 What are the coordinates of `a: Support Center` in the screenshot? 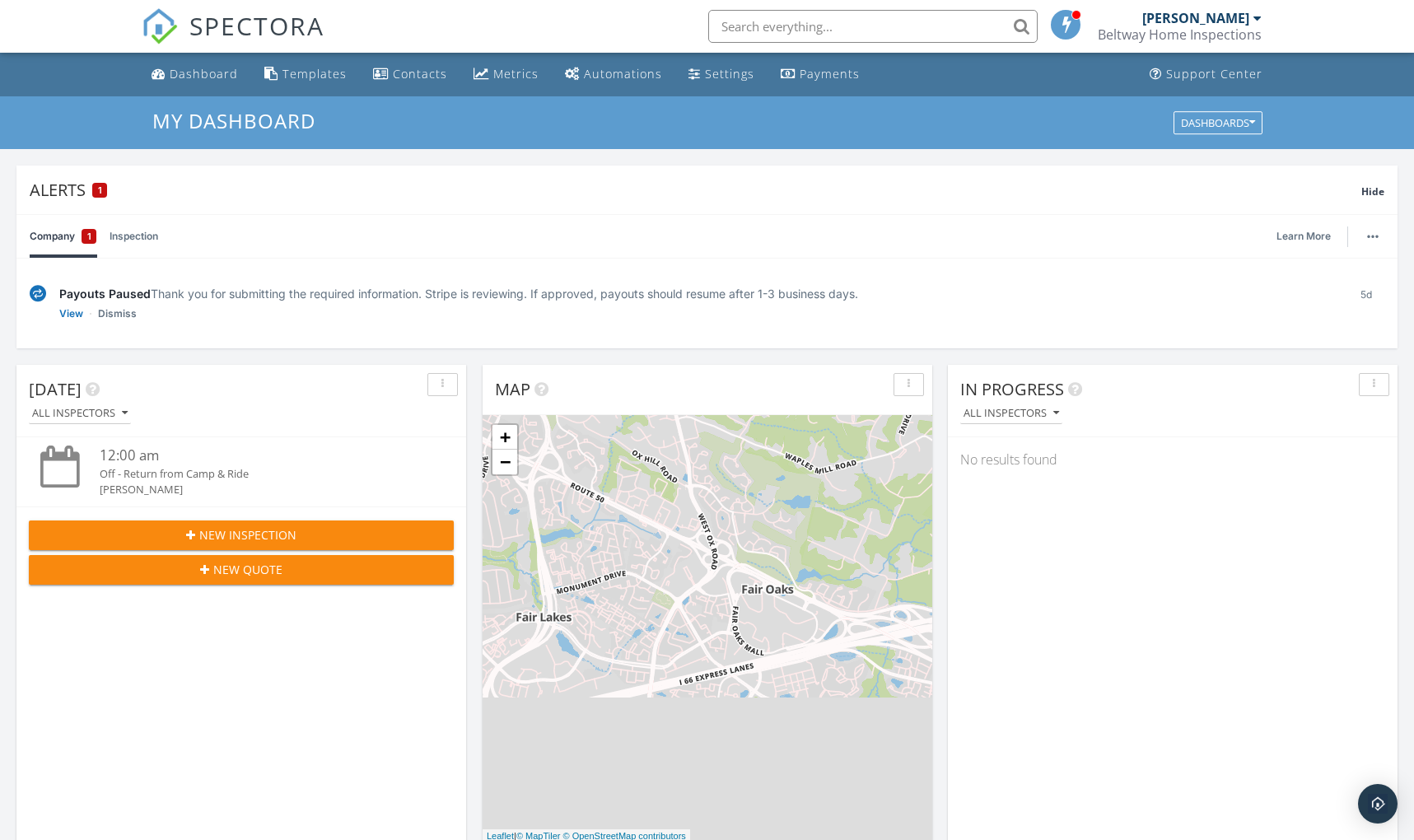 It's located at (1206, 74).